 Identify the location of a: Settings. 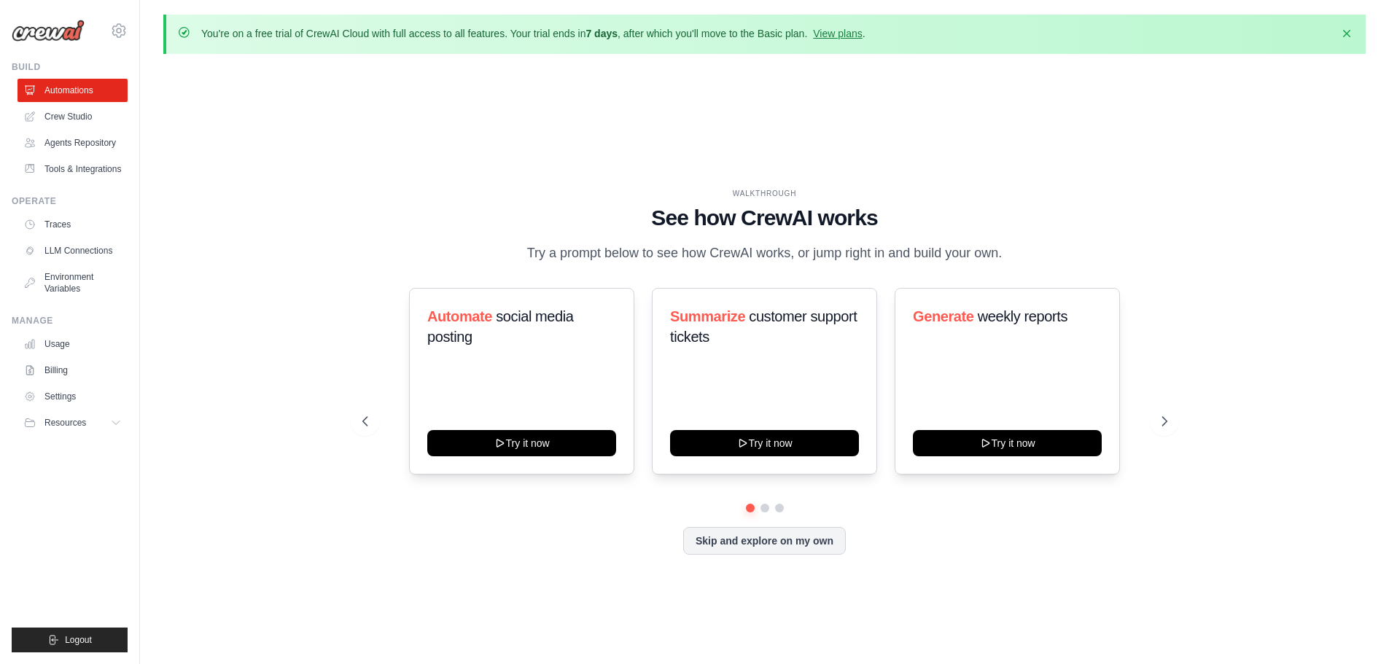
(72, 397).